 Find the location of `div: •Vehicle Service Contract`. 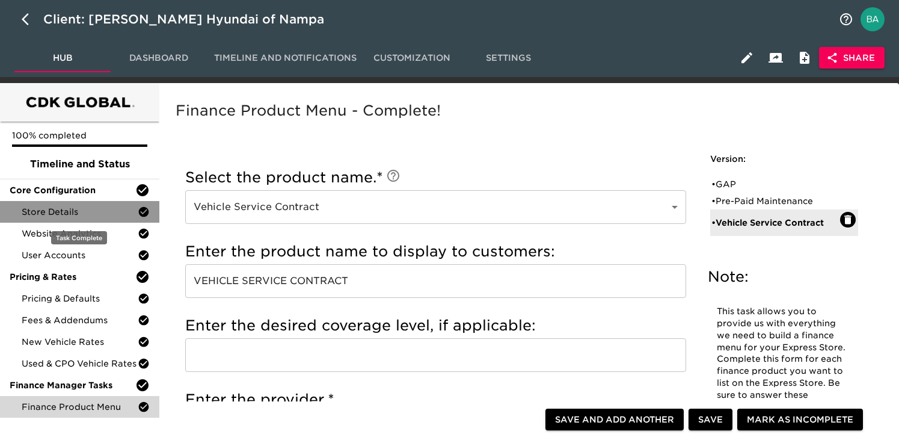

div: •Vehicle Service Contract is located at coordinates (784, 223).